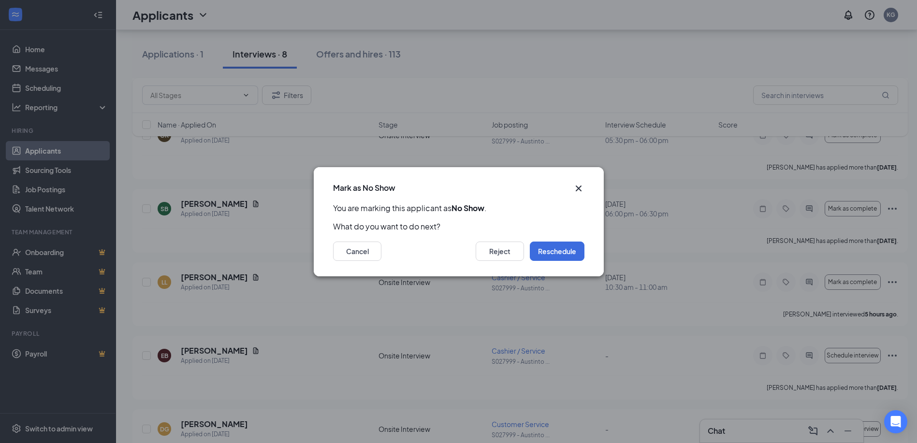 This screenshot has height=443, width=917. Describe the element at coordinates (468, 208) in the screenshot. I see `b: No Show` at that location.